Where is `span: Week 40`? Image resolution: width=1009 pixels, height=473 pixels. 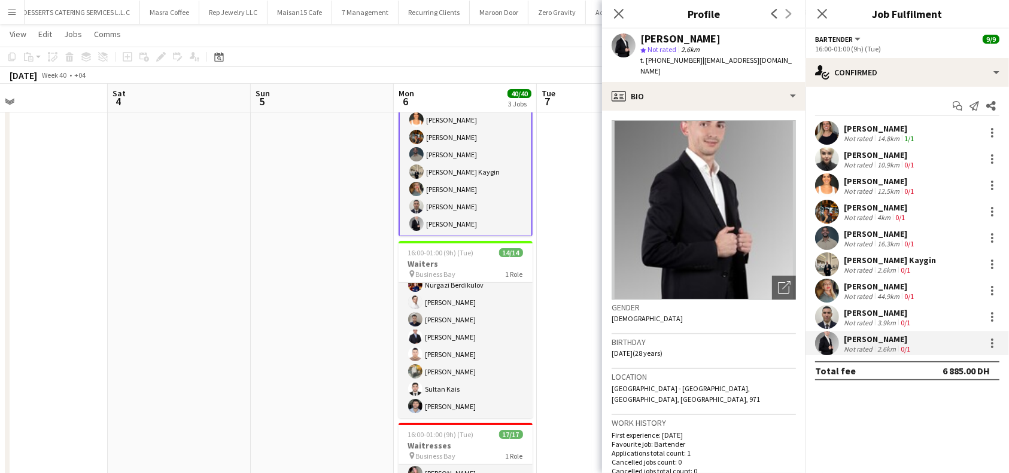
span: Week 40 is located at coordinates (54, 75).